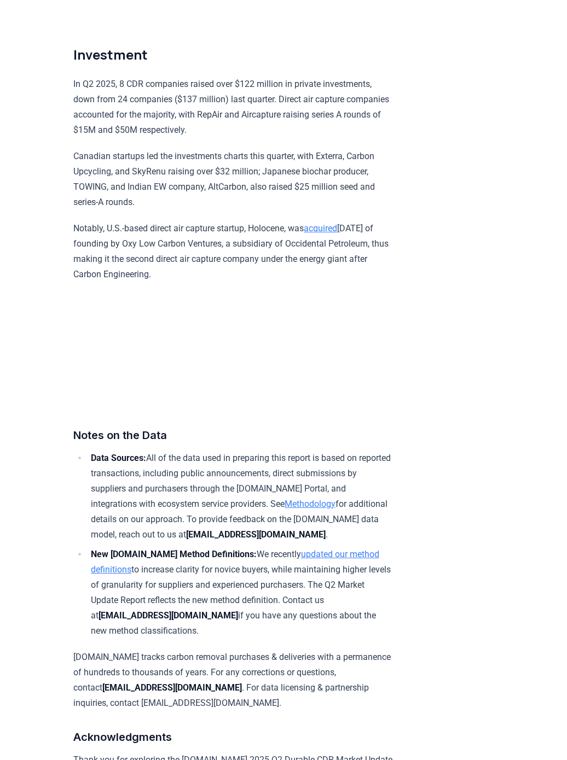  Describe the element at coordinates (310, 504) in the screenshot. I see `a: Methodology` at that location.